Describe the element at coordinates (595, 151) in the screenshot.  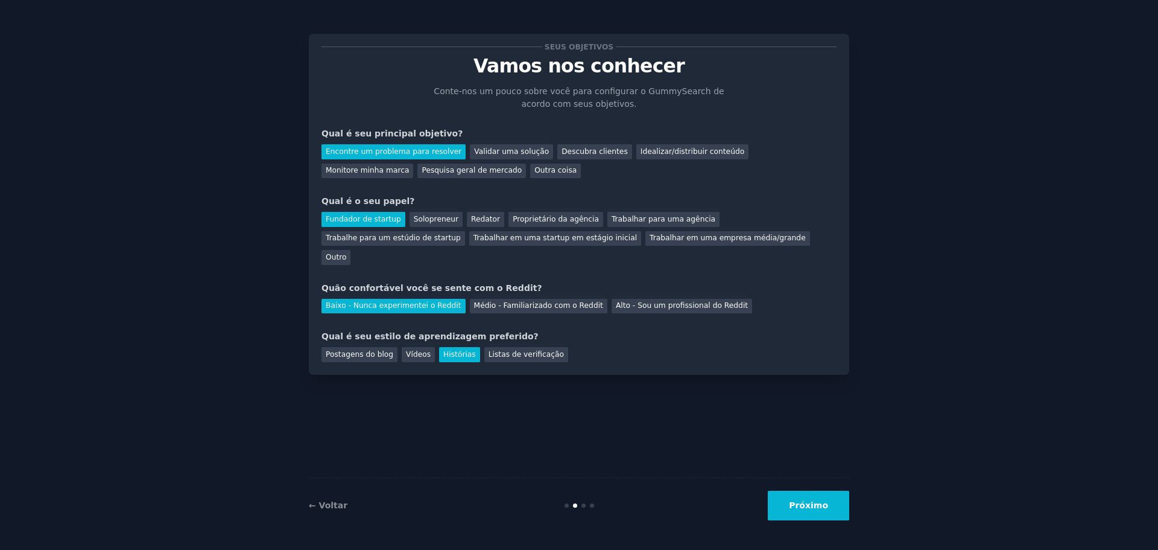
I see `font: Descubra clientes` at that location.